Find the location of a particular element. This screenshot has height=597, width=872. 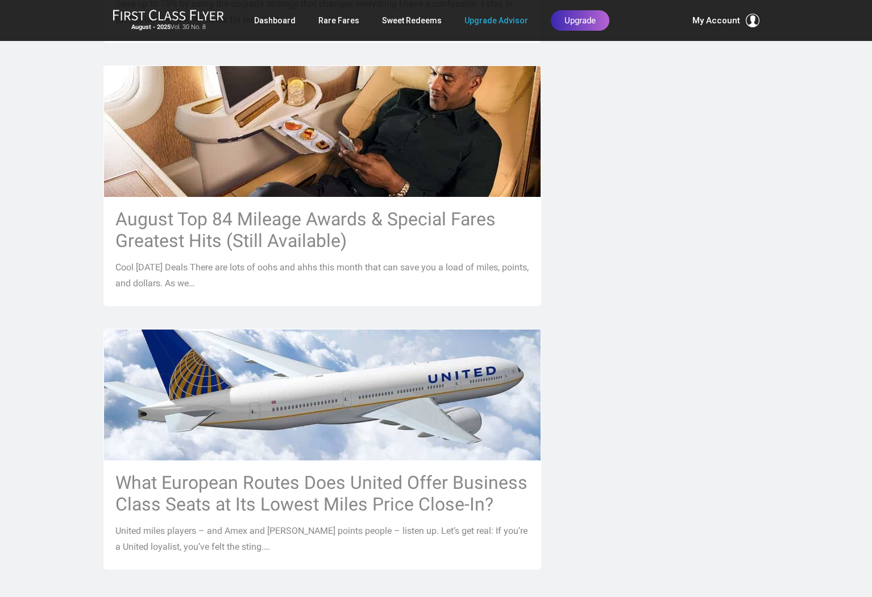

a: First Class FlyerAugust - 2025Vol. 30 No. 8 is located at coordinates (168, 20).